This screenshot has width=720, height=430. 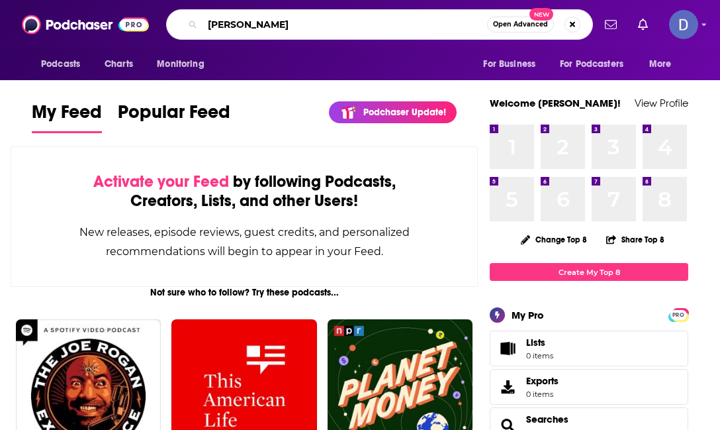 What do you see at coordinates (67, 116) in the screenshot?
I see `span: My Feed` at bounding box center [67, 116].